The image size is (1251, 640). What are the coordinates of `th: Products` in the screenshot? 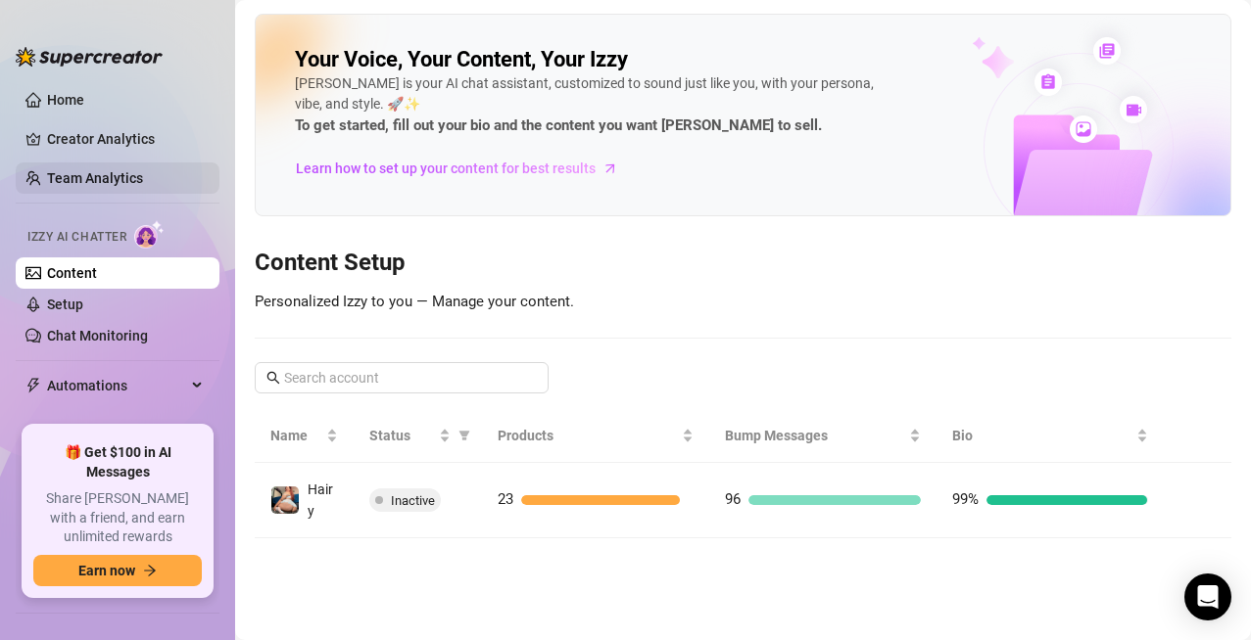 It's located at (595, 436).